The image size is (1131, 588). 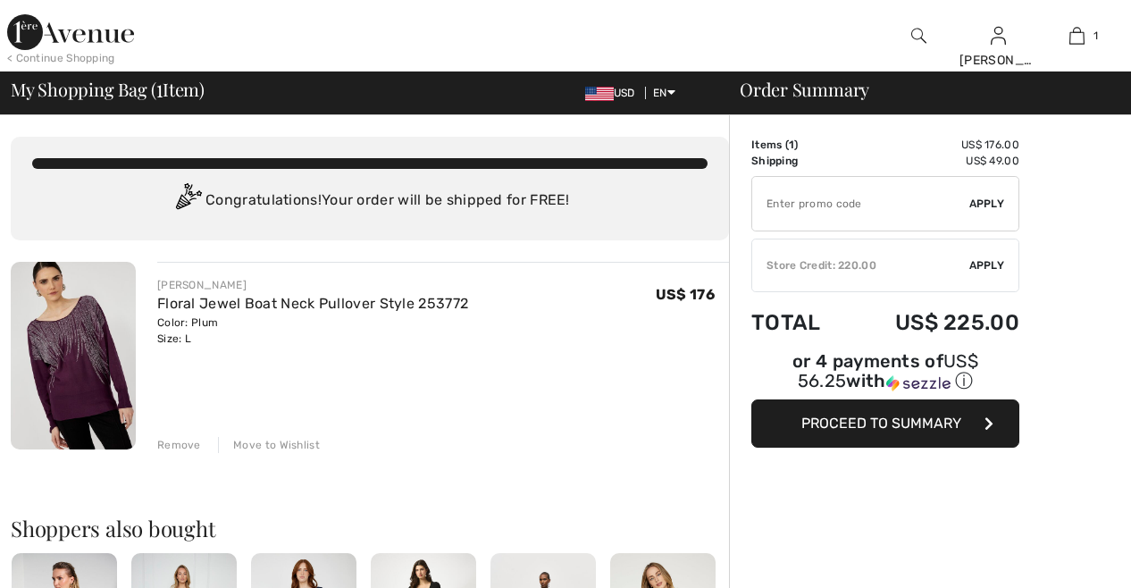 I want to click on div: Store Credit: 220.00, so click(x=860, y=265).